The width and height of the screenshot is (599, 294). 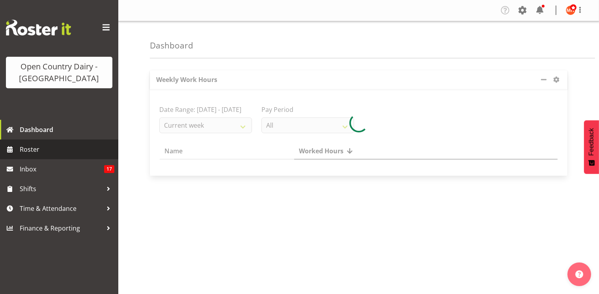 What do you see at coordinates (571, 10) in the screenshot?
I see `img: milkreception-horotiu8286.jpg` at bounding box center [571, 10].